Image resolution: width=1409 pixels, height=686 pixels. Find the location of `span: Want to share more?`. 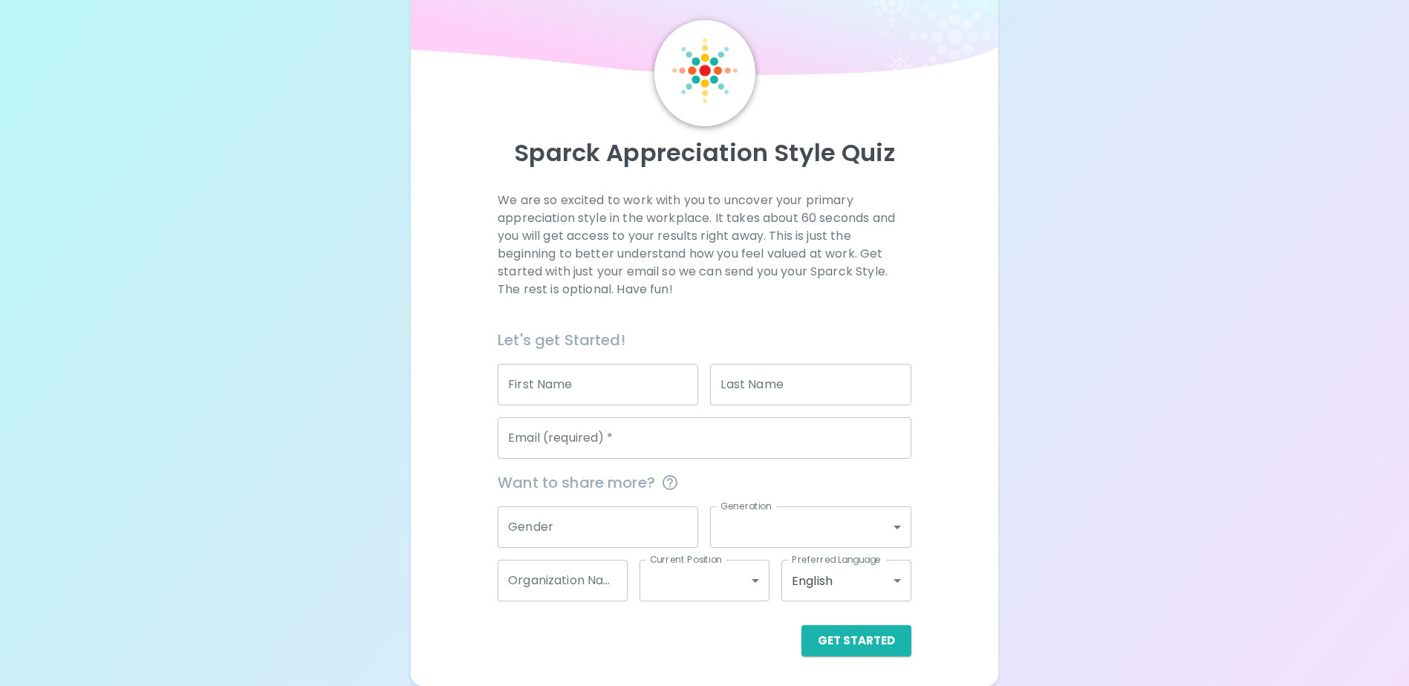

span: Want to share more? is located at coordinates (704, 483).